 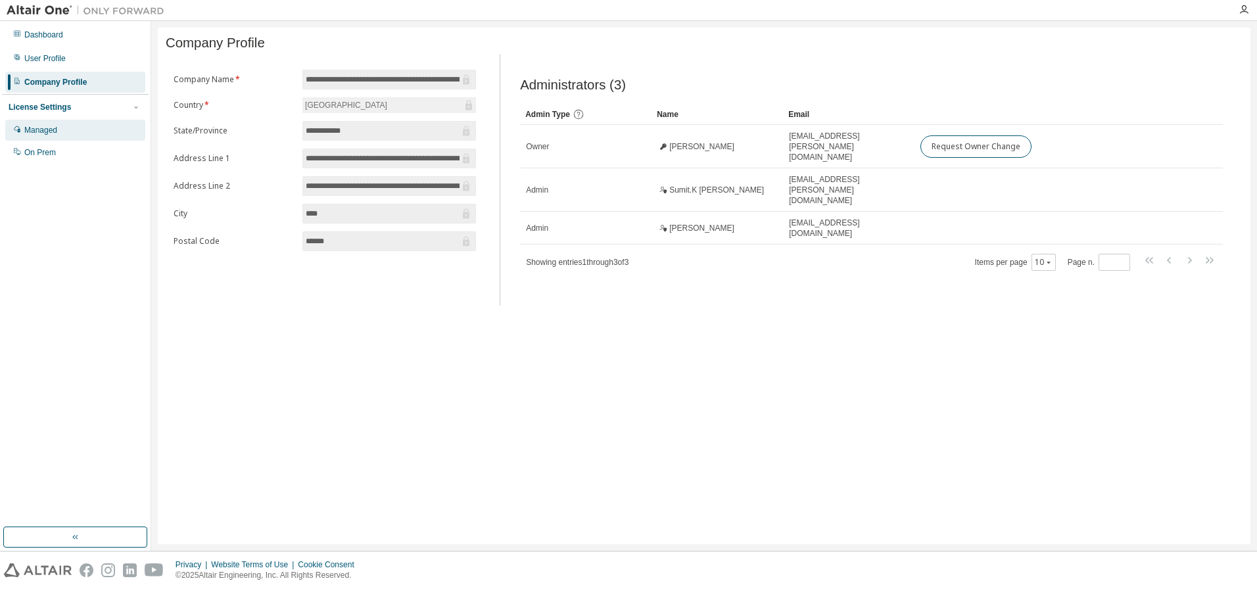 What do you see at coordinates (45, 59) in the screenshot?
I see `div: User Profile` at bounding box center [45, 59].